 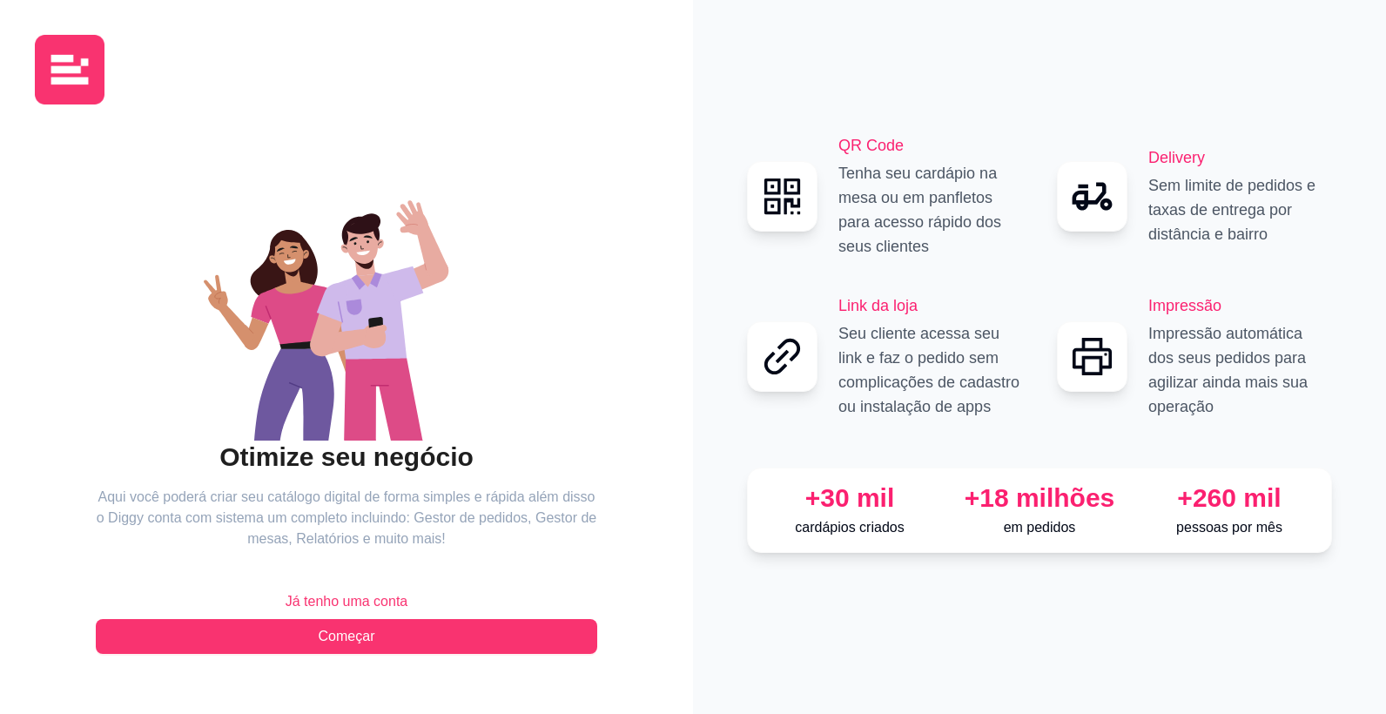 What do you see at coordinates (347, 310) in the screenshot?
I see `div: animation` at bounding box center [347, 310].